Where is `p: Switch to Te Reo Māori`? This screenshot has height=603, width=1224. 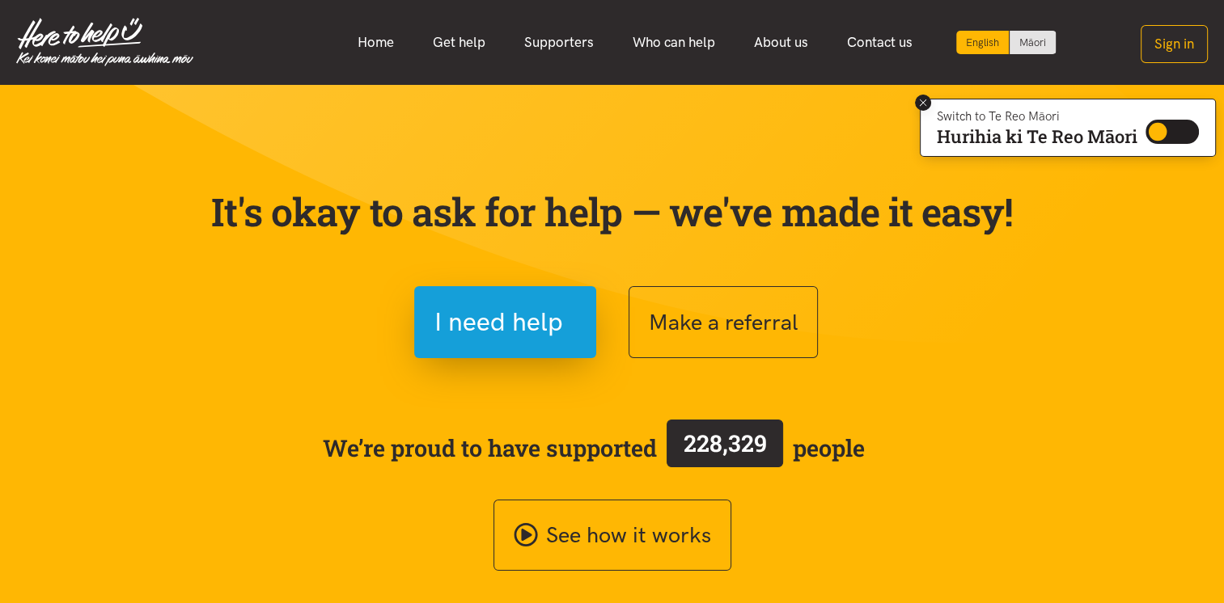
p: Switch to Te Reo Māori is located at coordinates (1037, 116).